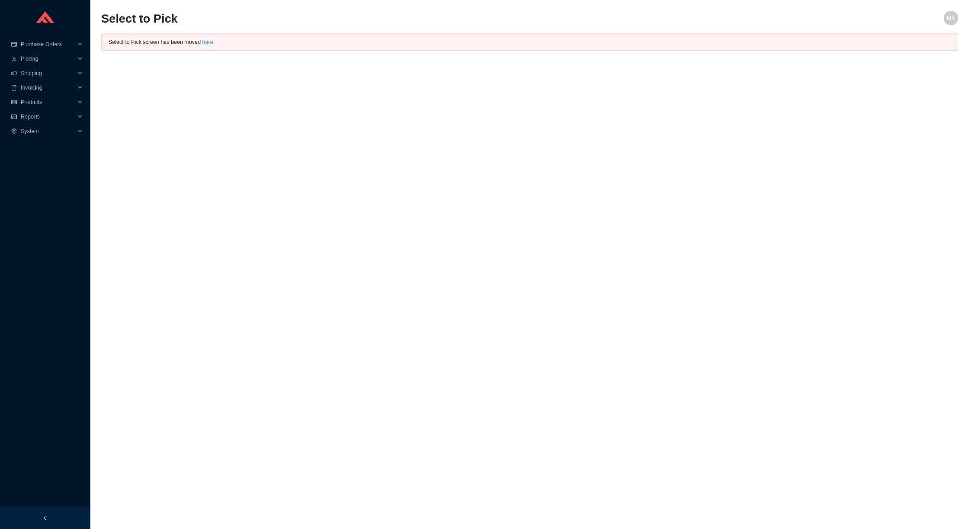 The image size is (969, 529). What do you see at coordinates (48, 59) in the screenshot?
I see `span: Picking` at bounding box center [48, 59].